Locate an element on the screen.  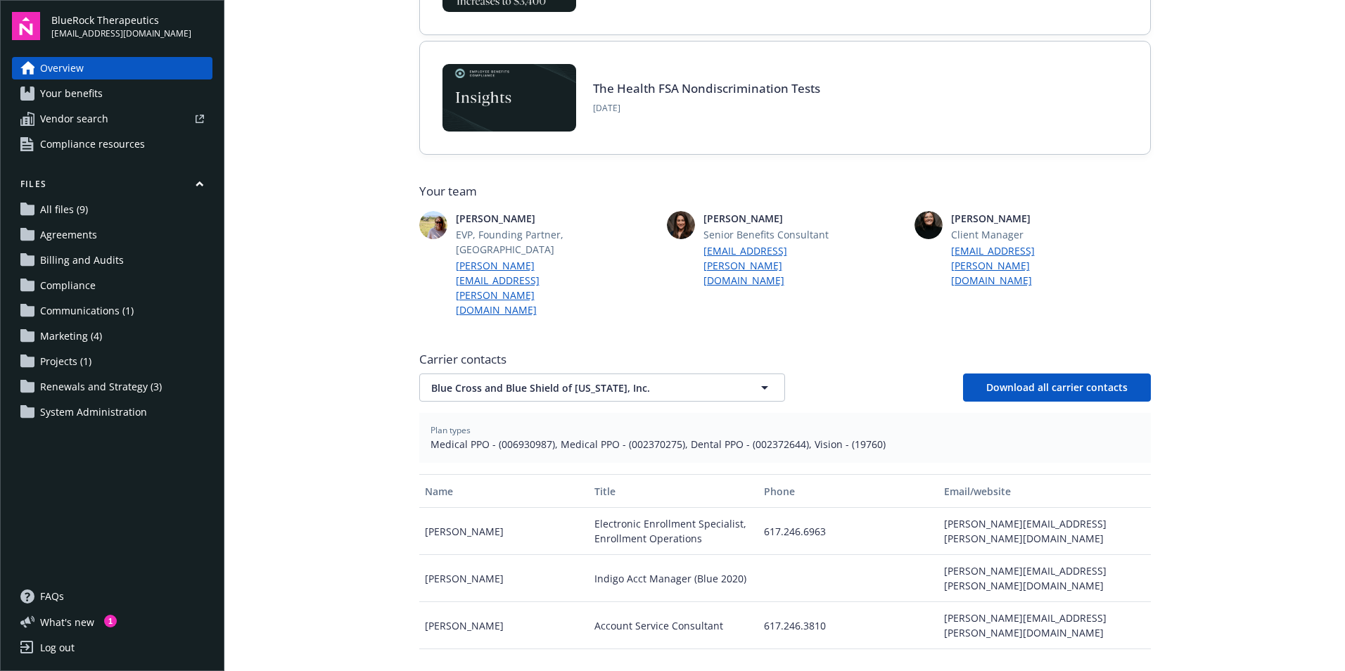
div: Title is located at coordinates (673, 491).